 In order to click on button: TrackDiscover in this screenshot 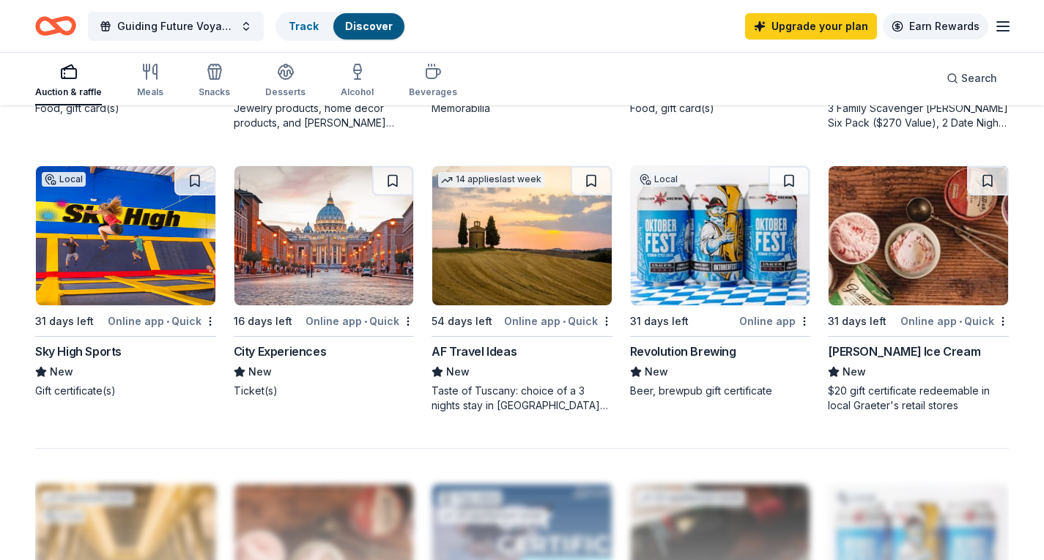, I will do `click(341, 26)`.